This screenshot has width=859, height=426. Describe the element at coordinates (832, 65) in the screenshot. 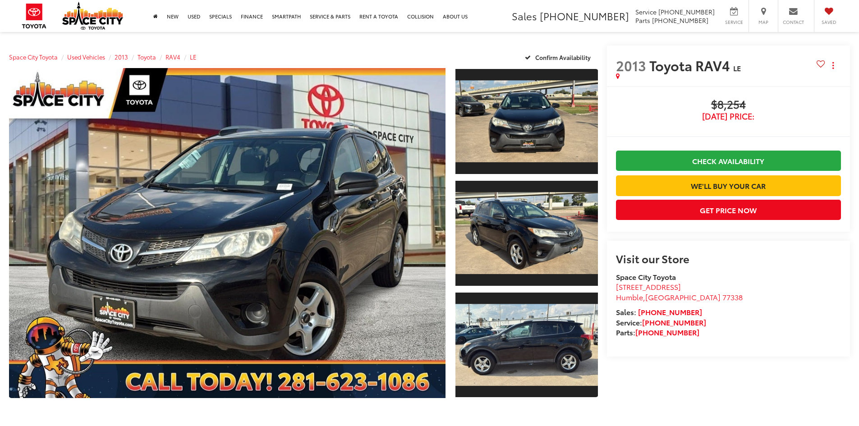

I see `button: Actions` at that location.